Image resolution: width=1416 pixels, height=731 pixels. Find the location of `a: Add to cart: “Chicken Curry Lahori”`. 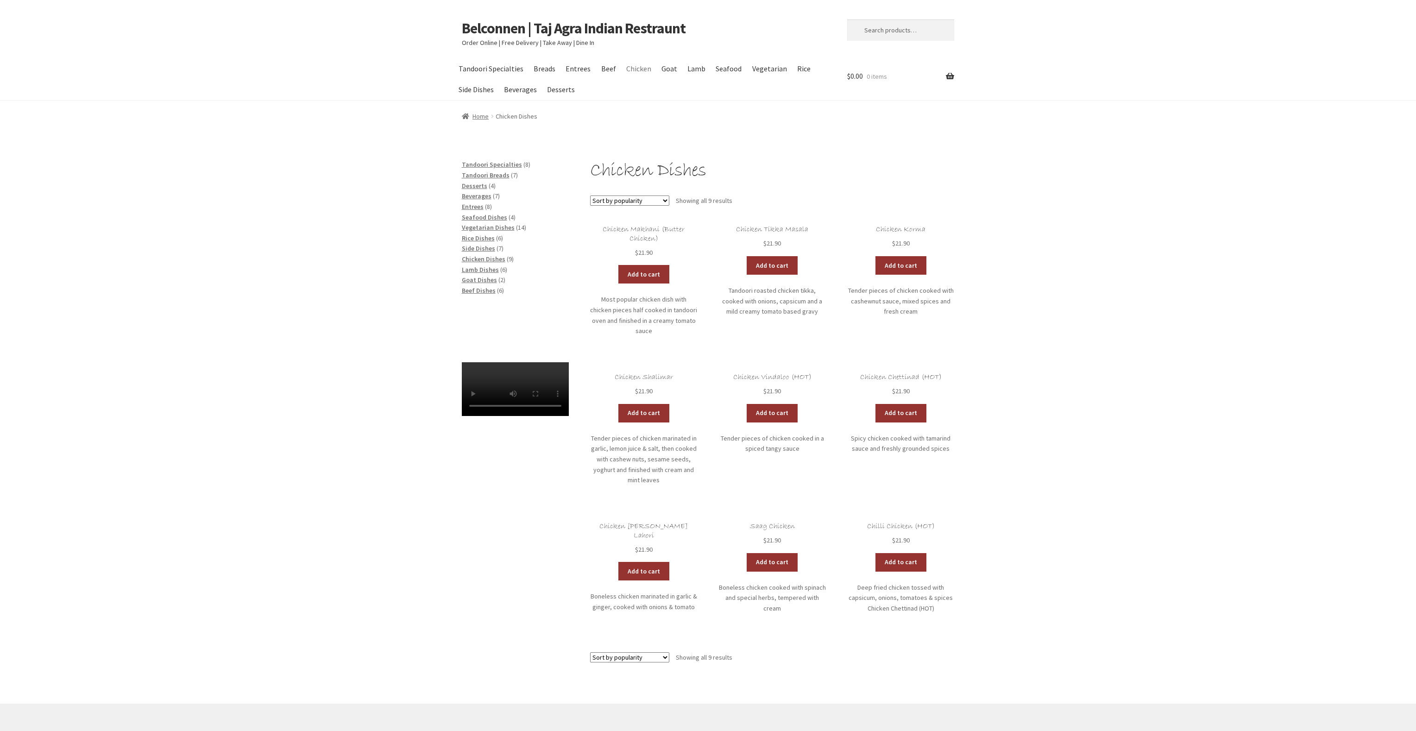

a: Add to cart: “Chicken Curry Lahori” is located at coordinates (644, 571).